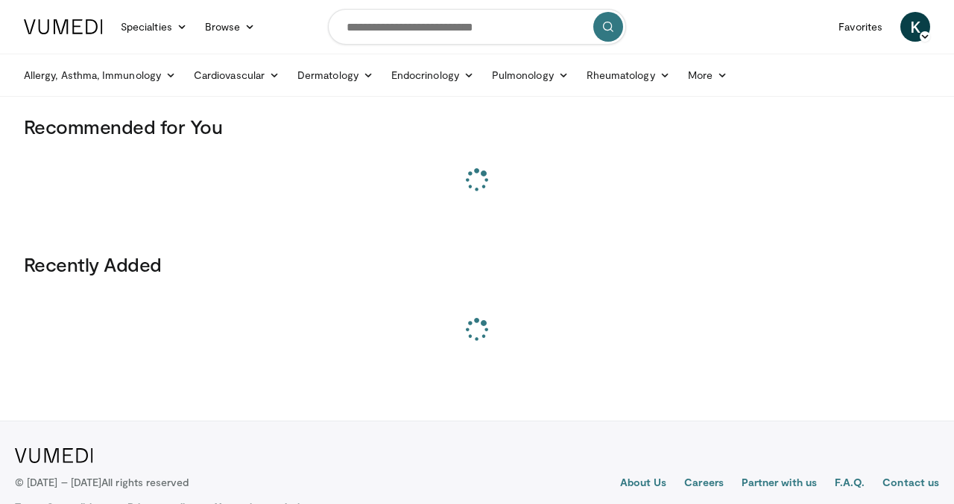  Describe the element at coordinates (849, 484) in the screenshot. I see `a: F.A.Q.` at that location.